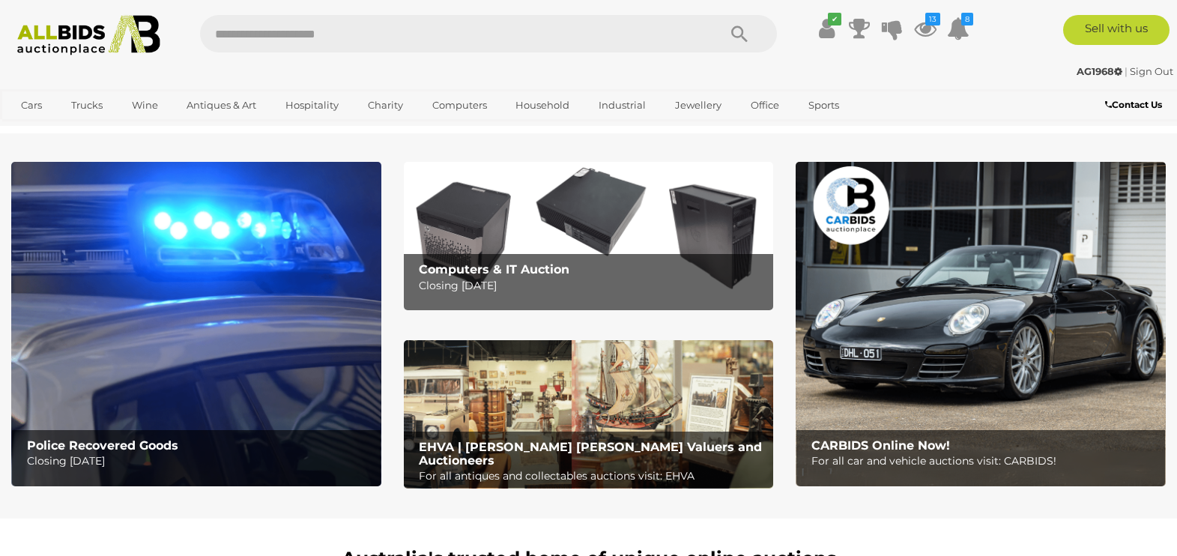 The image size is (1177, 556). Describe the element at coordinates (31, 105) in the screenshot. I see `a: Cars` at that location.